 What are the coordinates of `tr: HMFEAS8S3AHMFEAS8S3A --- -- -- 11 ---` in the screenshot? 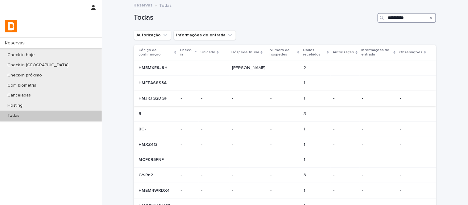 It's located at (285, 83).